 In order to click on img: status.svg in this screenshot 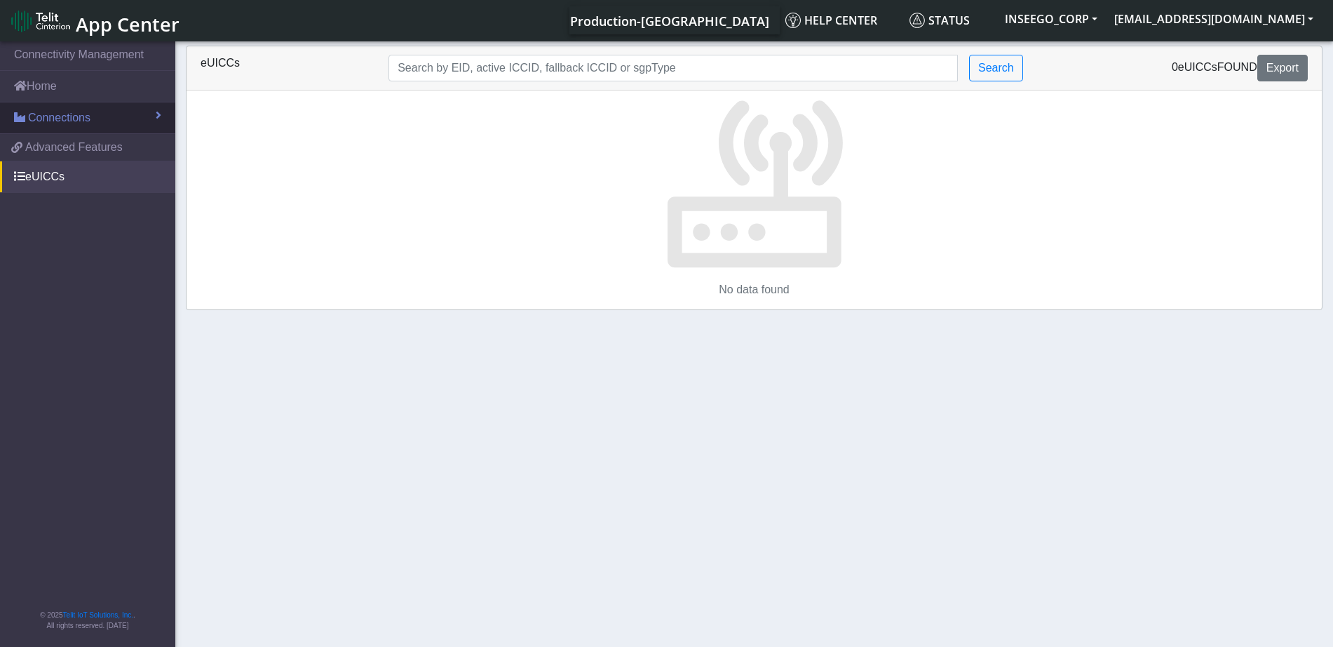, I will do `click(918, 20)`.